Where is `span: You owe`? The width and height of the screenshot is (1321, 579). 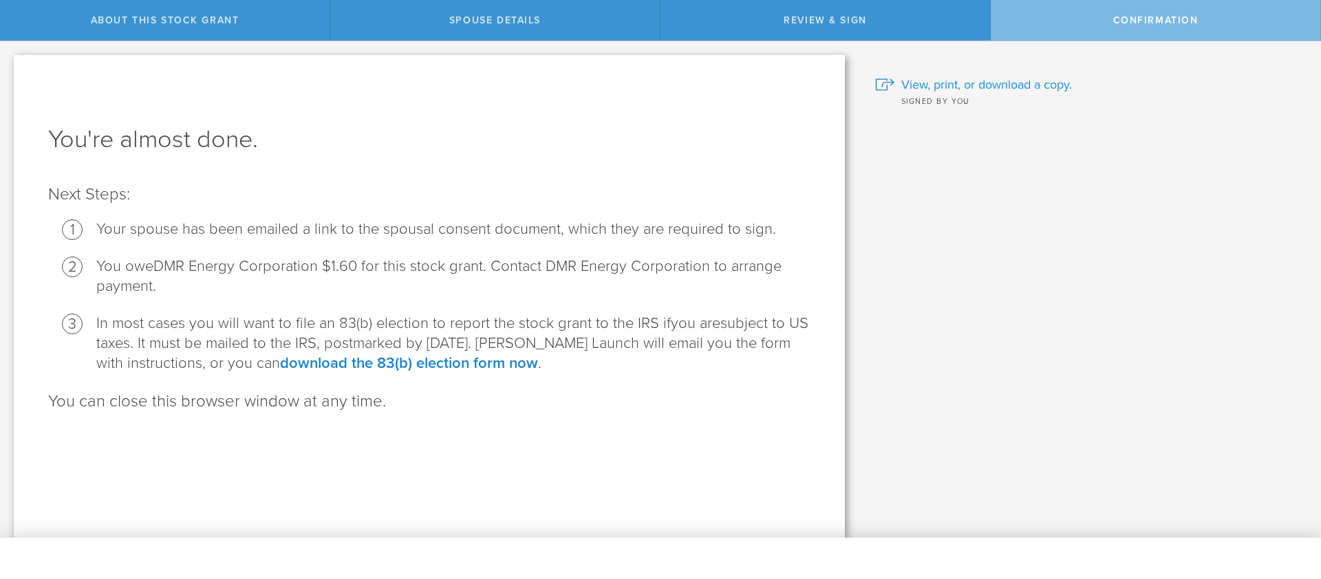
span: You owe is located at coordinates (125, 266).